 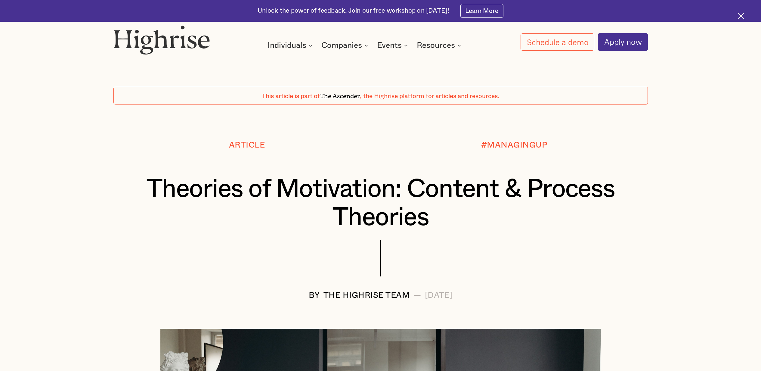 I want to click on div: BY, so click(x=314, y=295).